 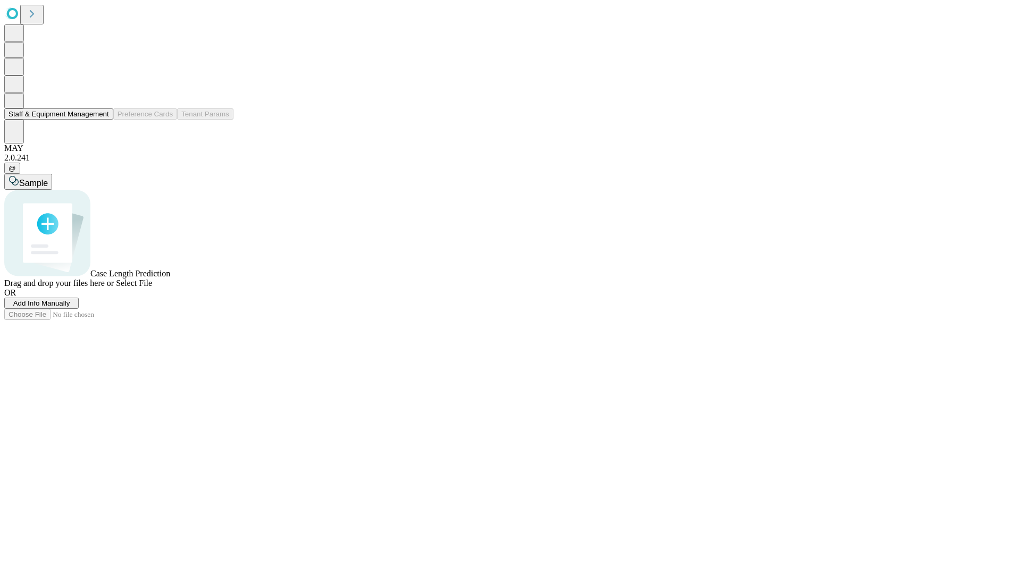 I want to click on span: Case Length Prediction, so click(x=130, y=273).